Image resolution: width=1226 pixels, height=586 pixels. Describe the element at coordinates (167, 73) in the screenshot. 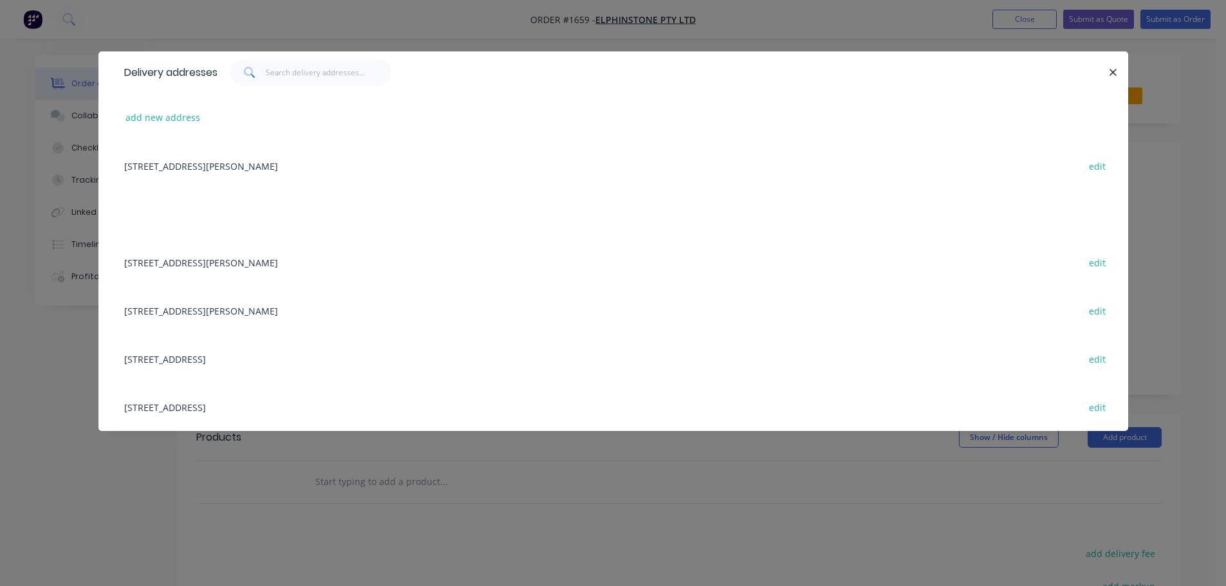

I see `div: Delivery addresses` at that location.